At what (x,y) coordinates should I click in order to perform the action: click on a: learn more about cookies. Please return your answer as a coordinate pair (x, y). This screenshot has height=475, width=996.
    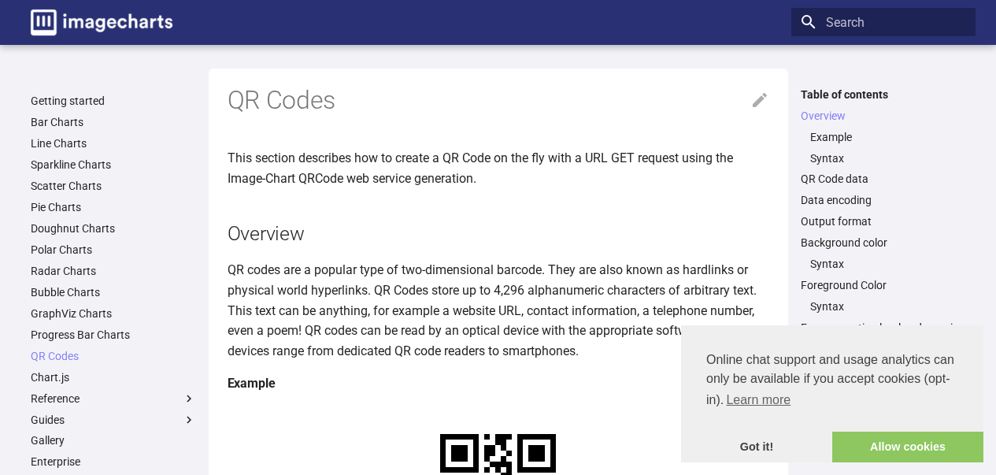
    Looking at the image, I should click on (758, 400).